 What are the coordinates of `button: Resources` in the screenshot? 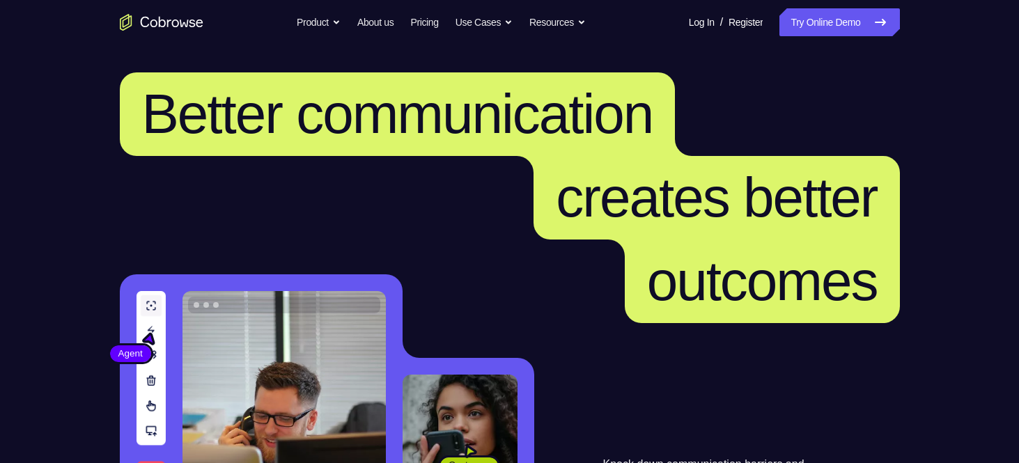 It's located at (557, 22).